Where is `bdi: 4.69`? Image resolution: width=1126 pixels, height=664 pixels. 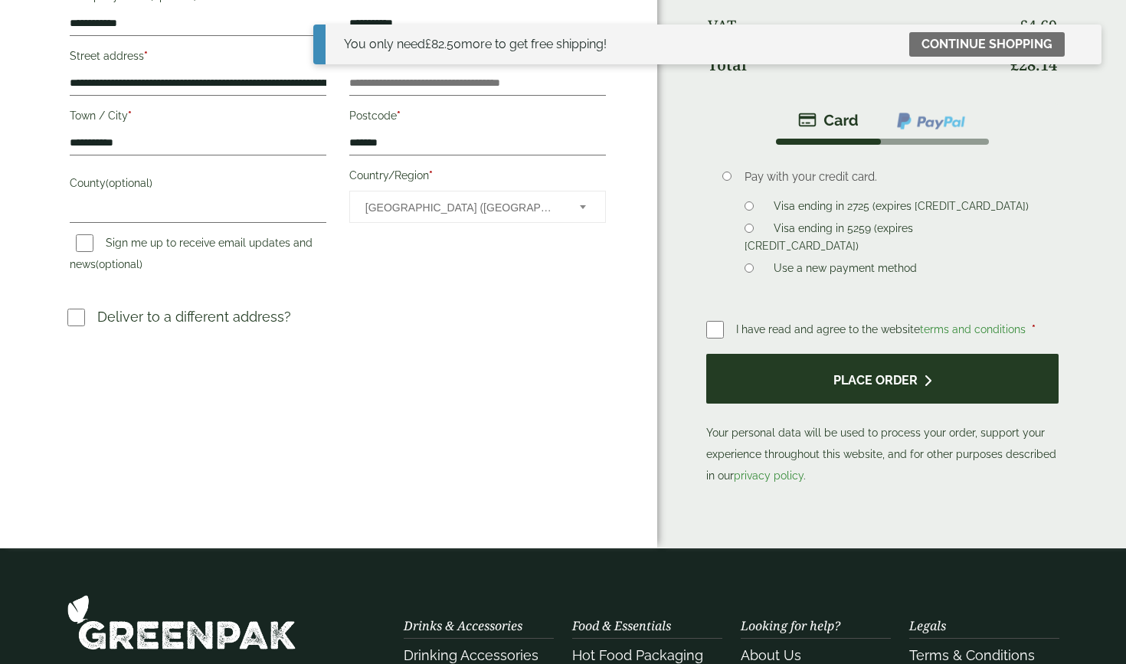
bdi: 4.69 is located at coordinates (1038, 25).